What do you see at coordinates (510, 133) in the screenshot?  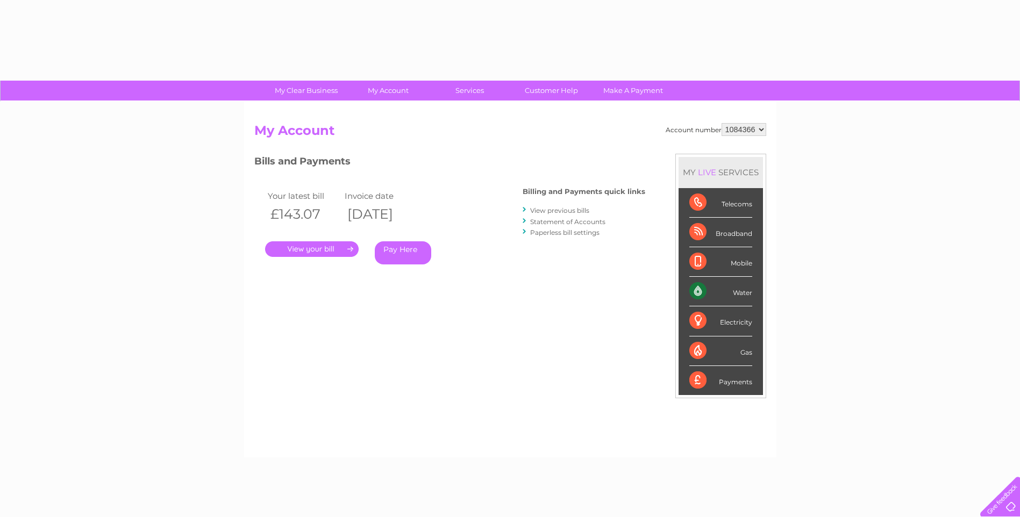 I see `h2: My Account` at bounding box center [510, 133].